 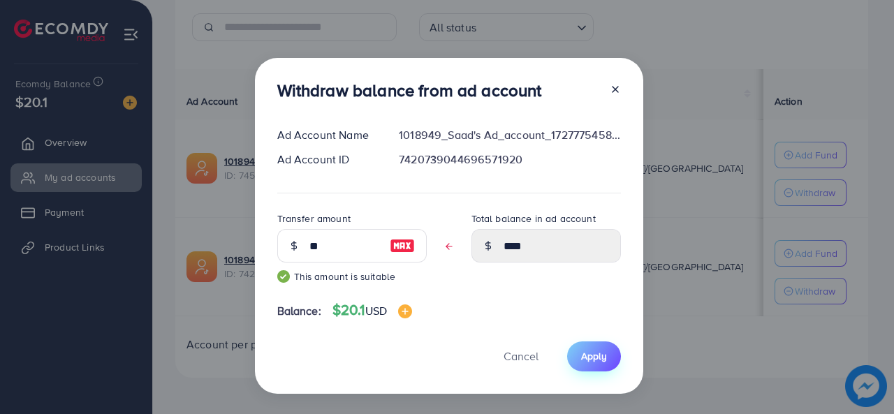 I want to click on h4: $20.1, so click(x=372, y=310).